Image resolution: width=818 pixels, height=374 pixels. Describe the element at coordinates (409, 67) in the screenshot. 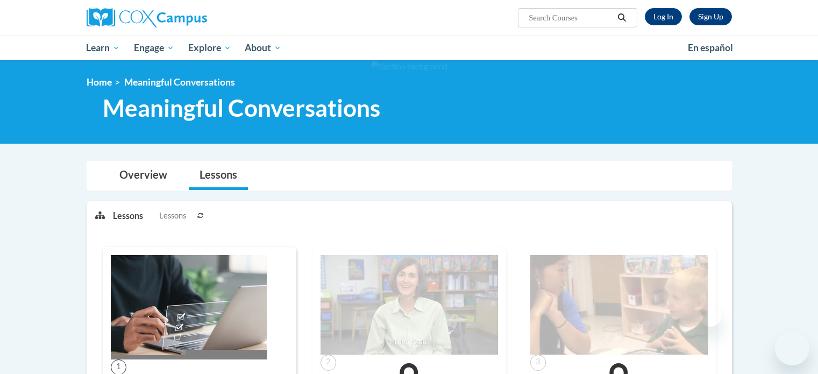

I see `img: Section background` at that location.